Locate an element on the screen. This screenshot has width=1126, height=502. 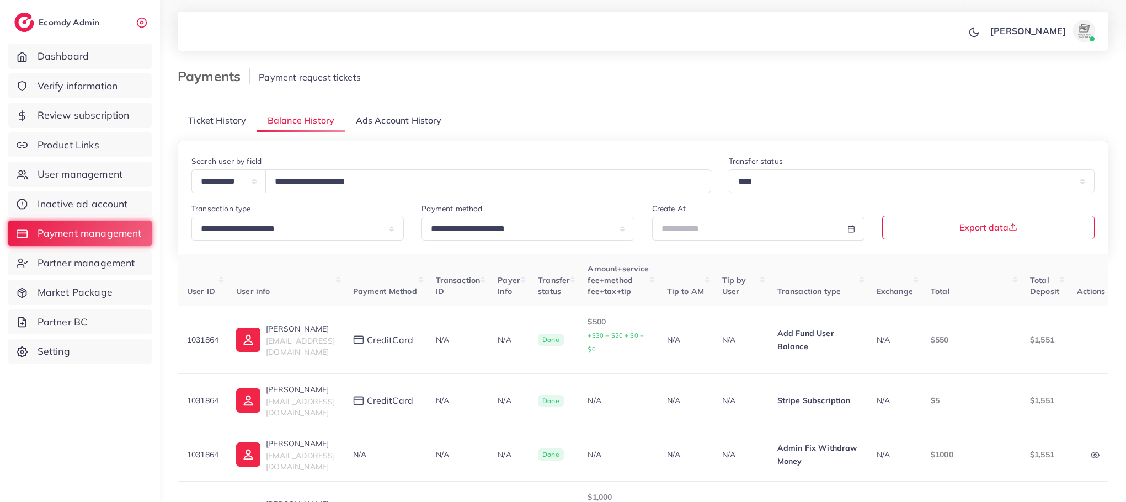
span: Tip by User is located at coordinates (734, 286).